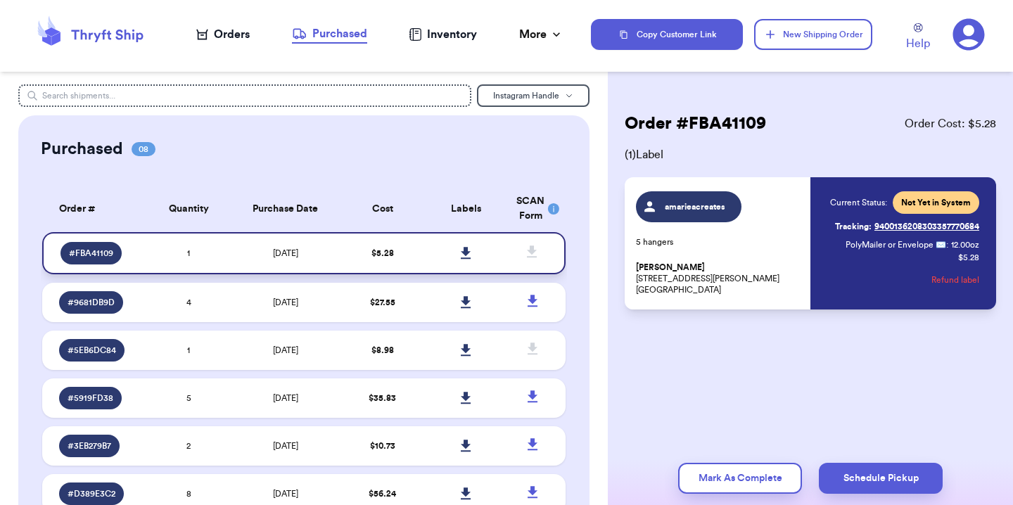  What do you see at coordinates (811, 155) in the screenshot?
I see `span: ( 1 ) Label` at bounding box center [811, 155].